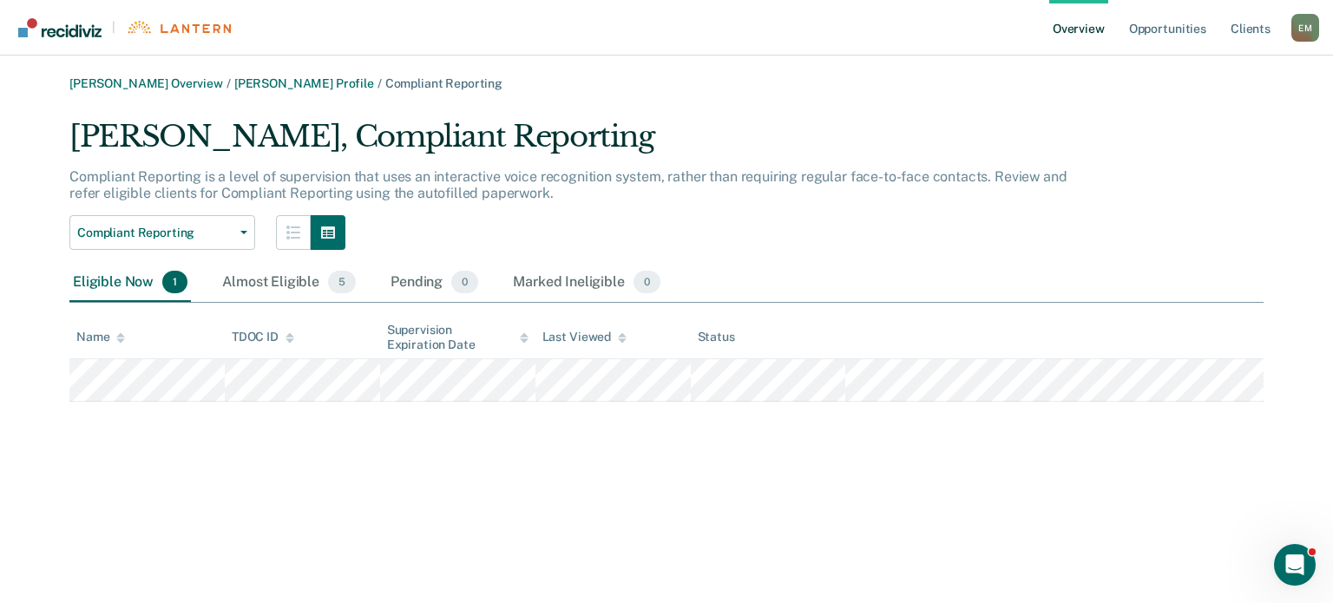  Describe the element at coordinates (289, 283) in the screenshot. I see `div: Almost Eligible5` at that location.